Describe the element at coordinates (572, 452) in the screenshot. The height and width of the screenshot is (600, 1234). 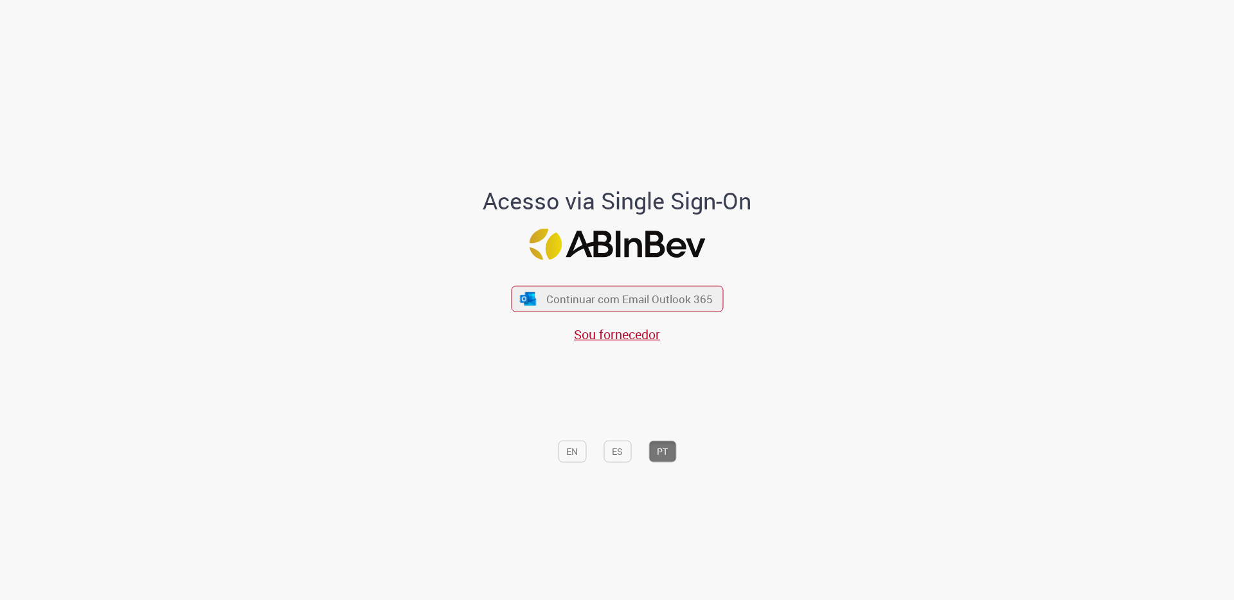
I see `button: EN` at that location.